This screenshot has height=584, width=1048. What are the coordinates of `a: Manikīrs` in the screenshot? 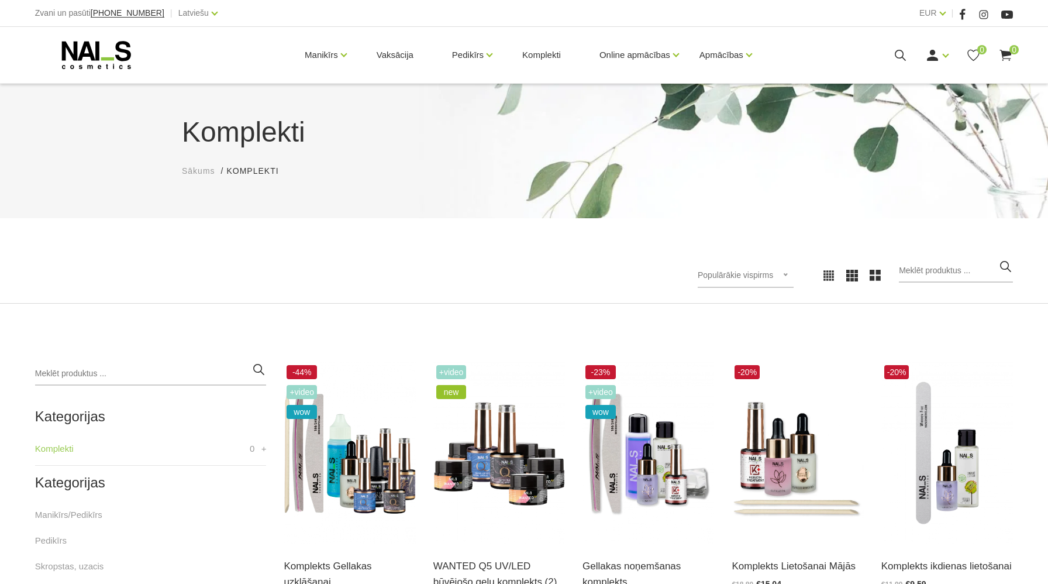 It's located at (321, 55).